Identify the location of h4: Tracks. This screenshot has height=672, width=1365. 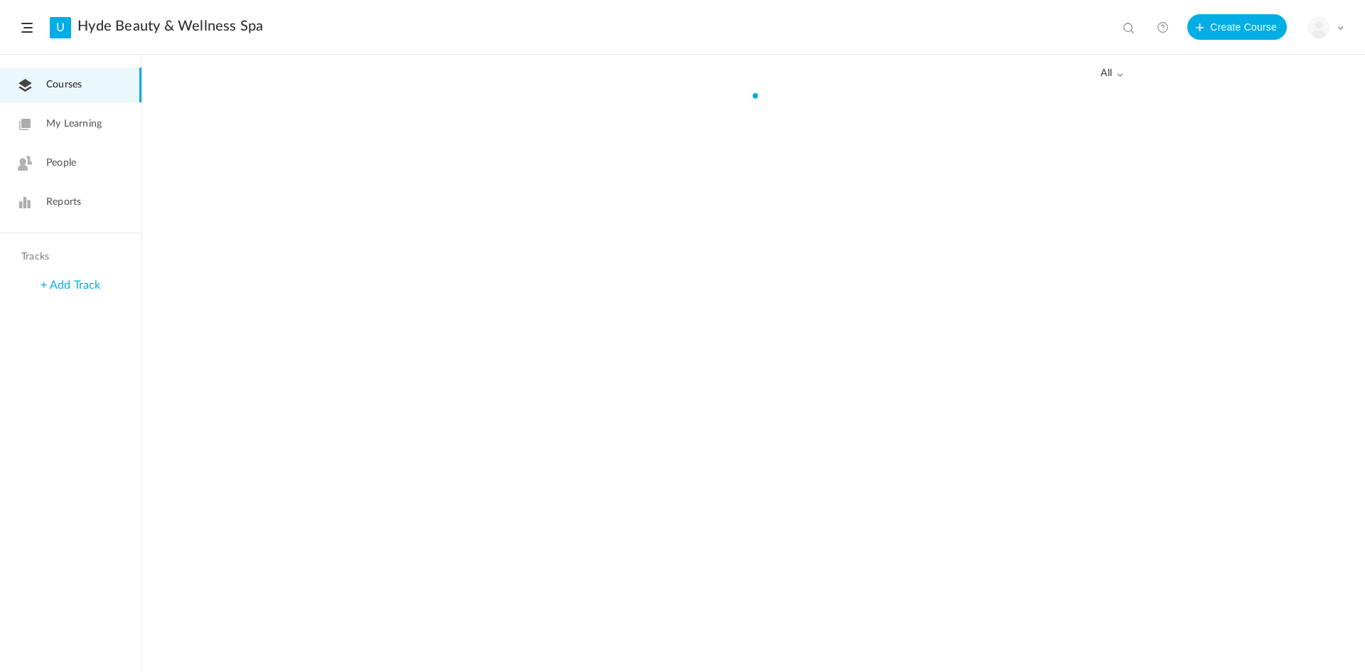
(69, 257).